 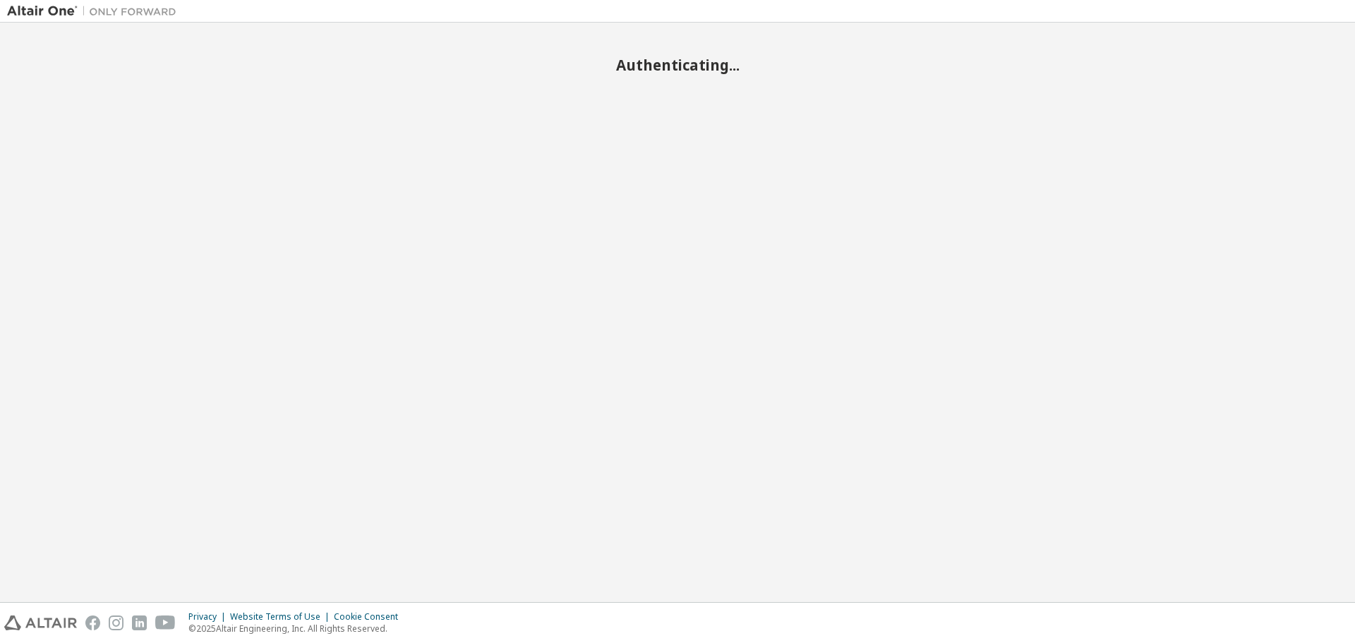 What do you see at coordinates (678, 65) in the screenshot?
I see `h2: Authenticating...` at bounding box center [678, 65].